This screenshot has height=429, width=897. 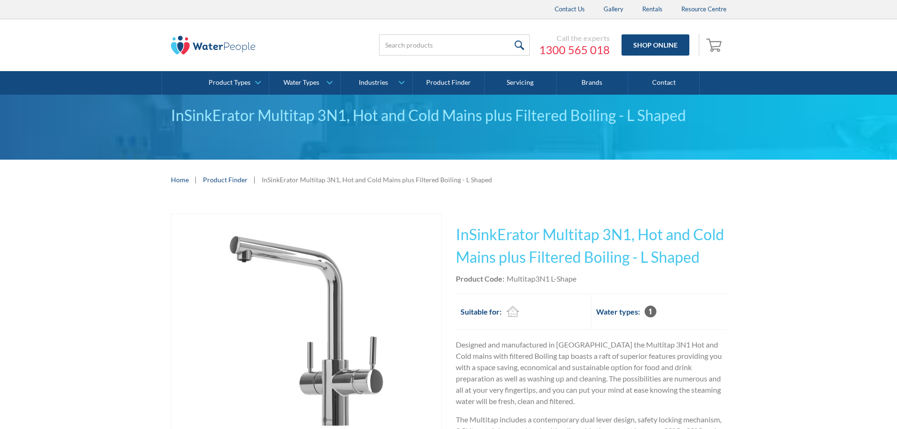 I want to click on a: Servicing, so click(x=520, y=83).